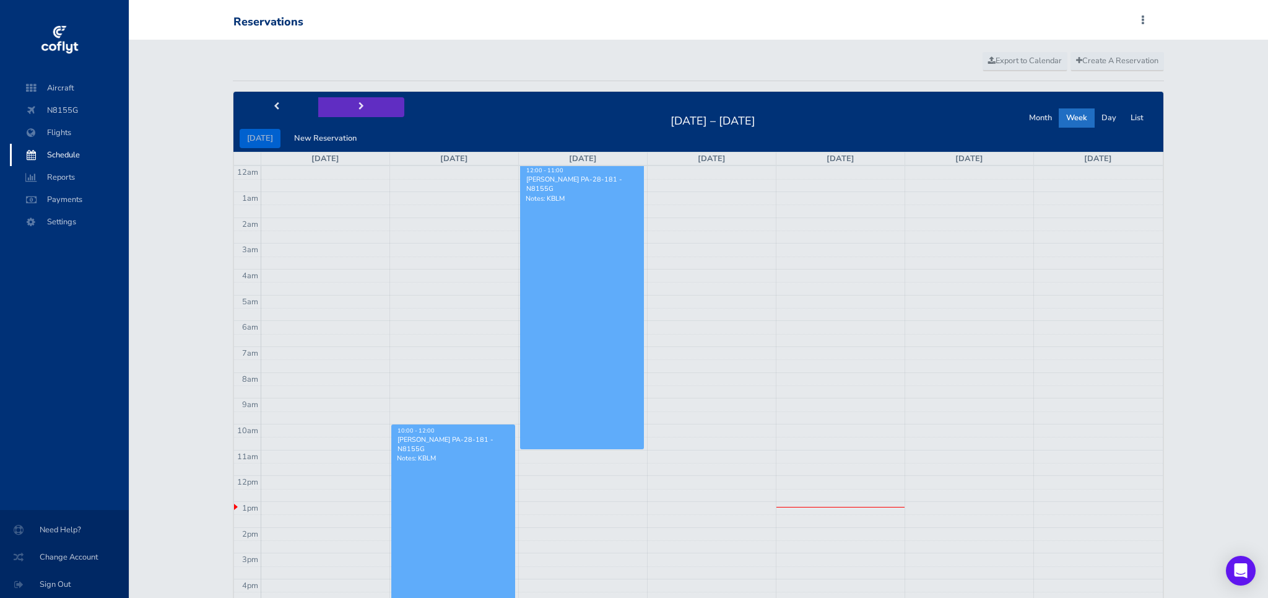 The image size is (1268, 598). I want to click on span: 4am, so click(250, 276).